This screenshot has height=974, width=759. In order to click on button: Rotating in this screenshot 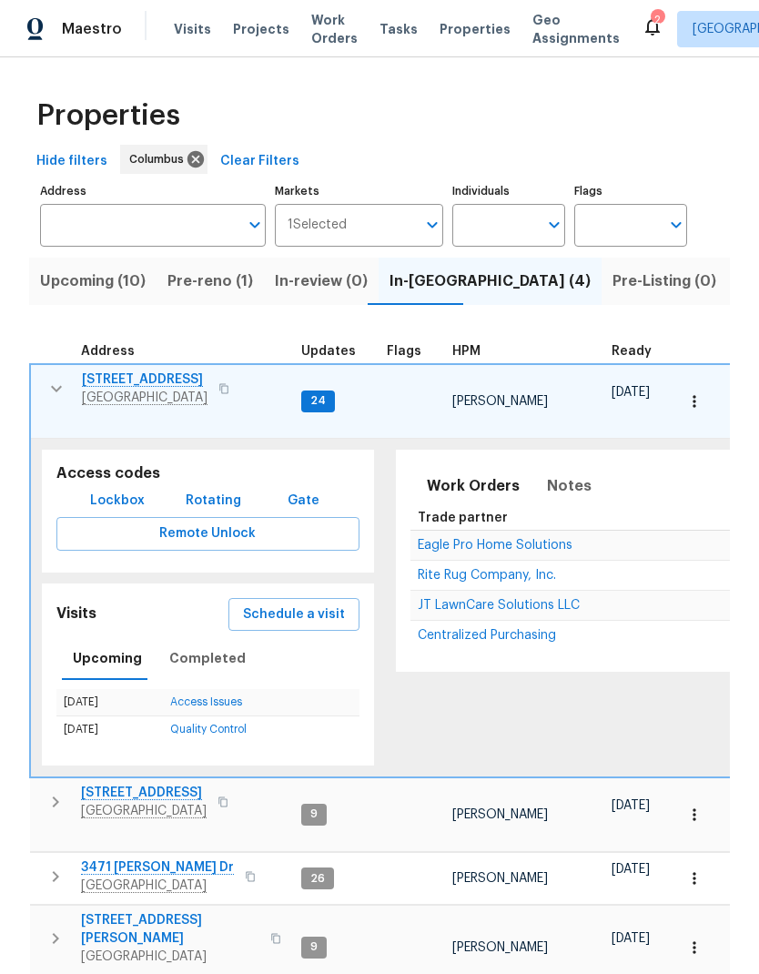, I will do `click(213, 501)`.